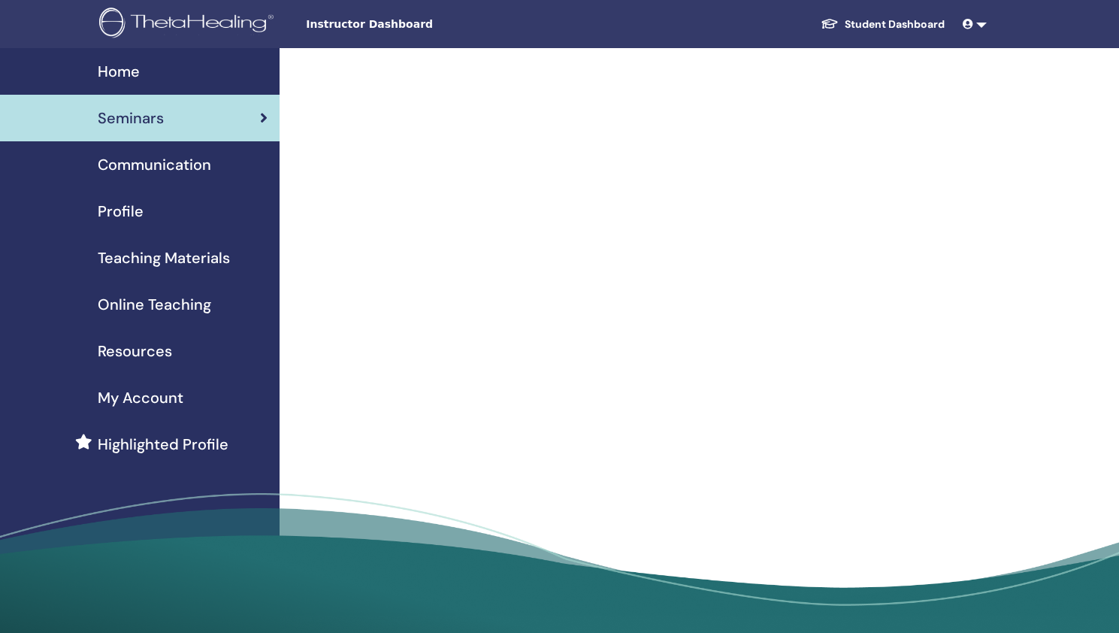 The height and width of the screenshot is (633, 1119). I want to click on span: My Account, so click(141, 398).